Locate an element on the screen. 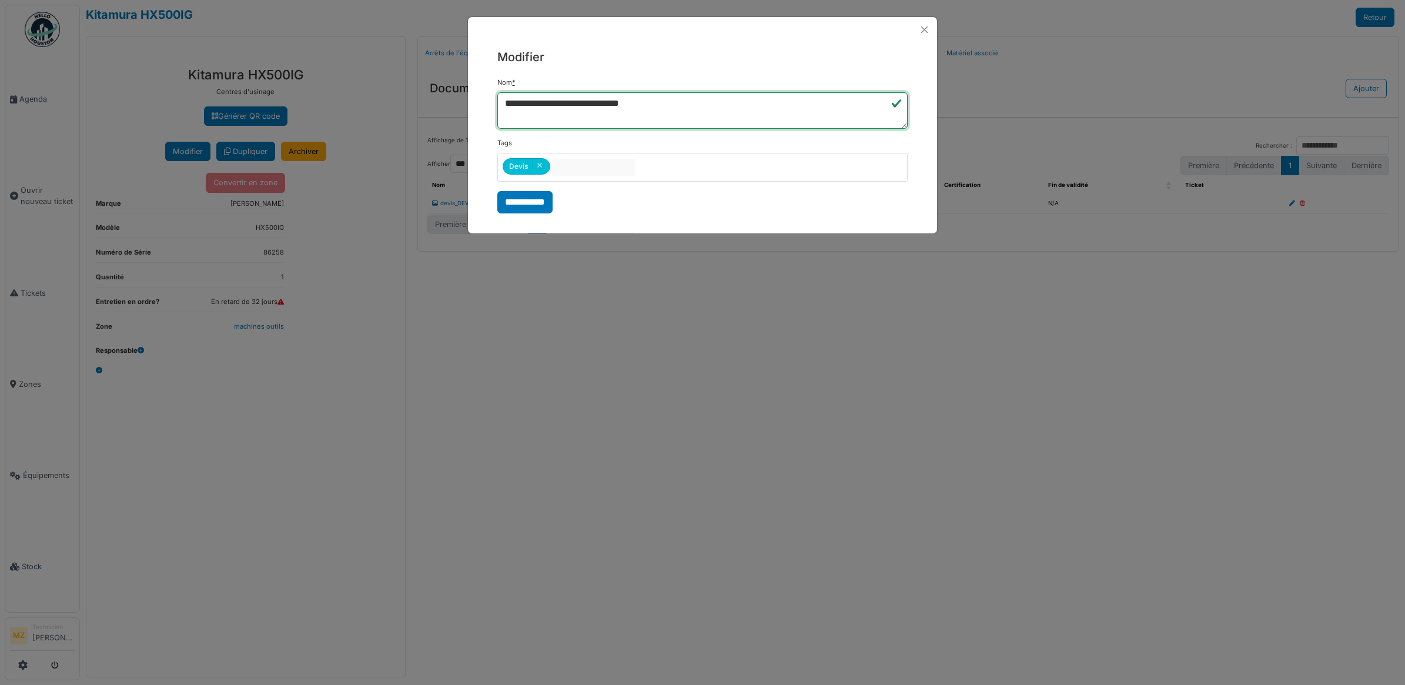 Image resolution: width=1405 pixels, height=685 pixels. button: Close is located at coordinates (924, 29).